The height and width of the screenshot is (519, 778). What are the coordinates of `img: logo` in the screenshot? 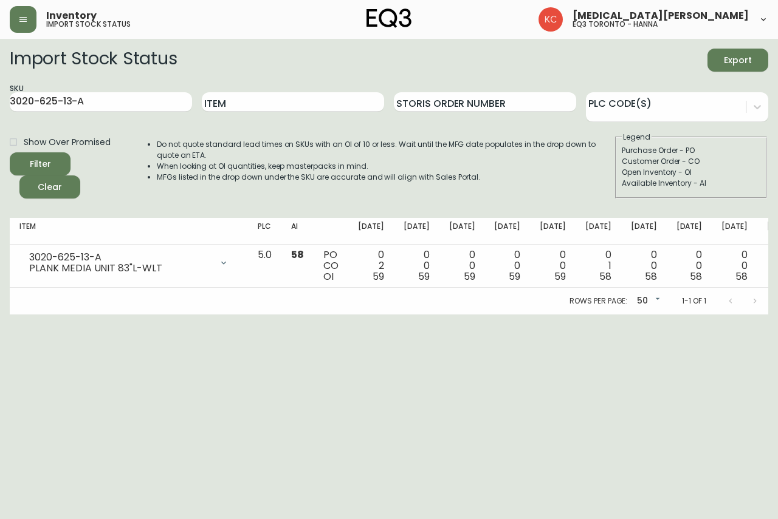 It's located at (389, 18).